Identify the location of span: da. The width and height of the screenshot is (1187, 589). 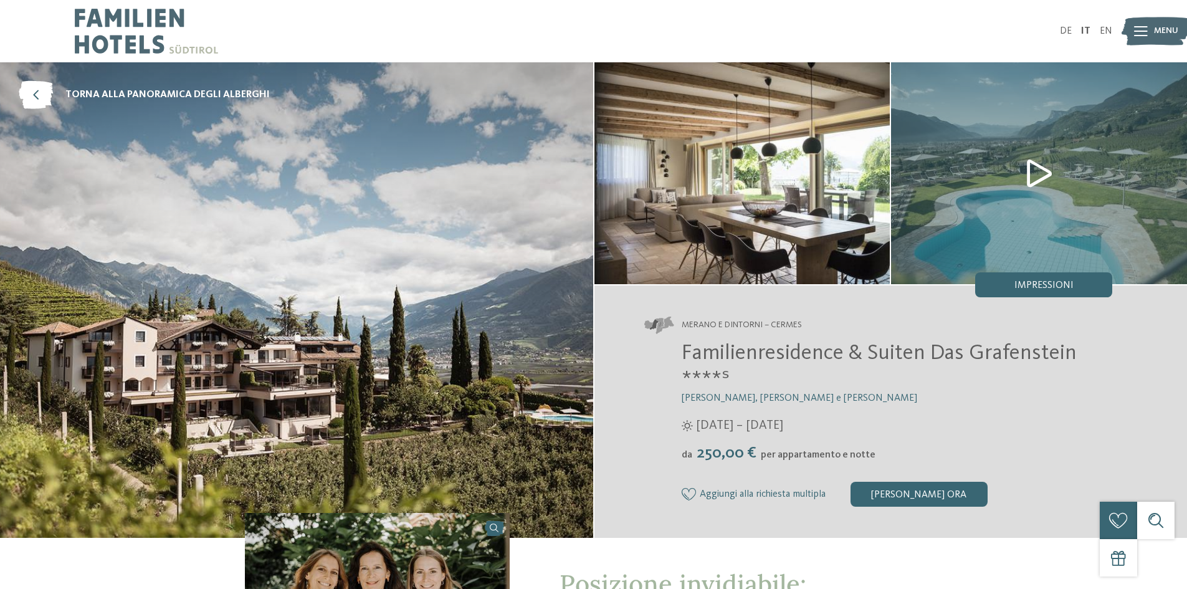
(687, 455).